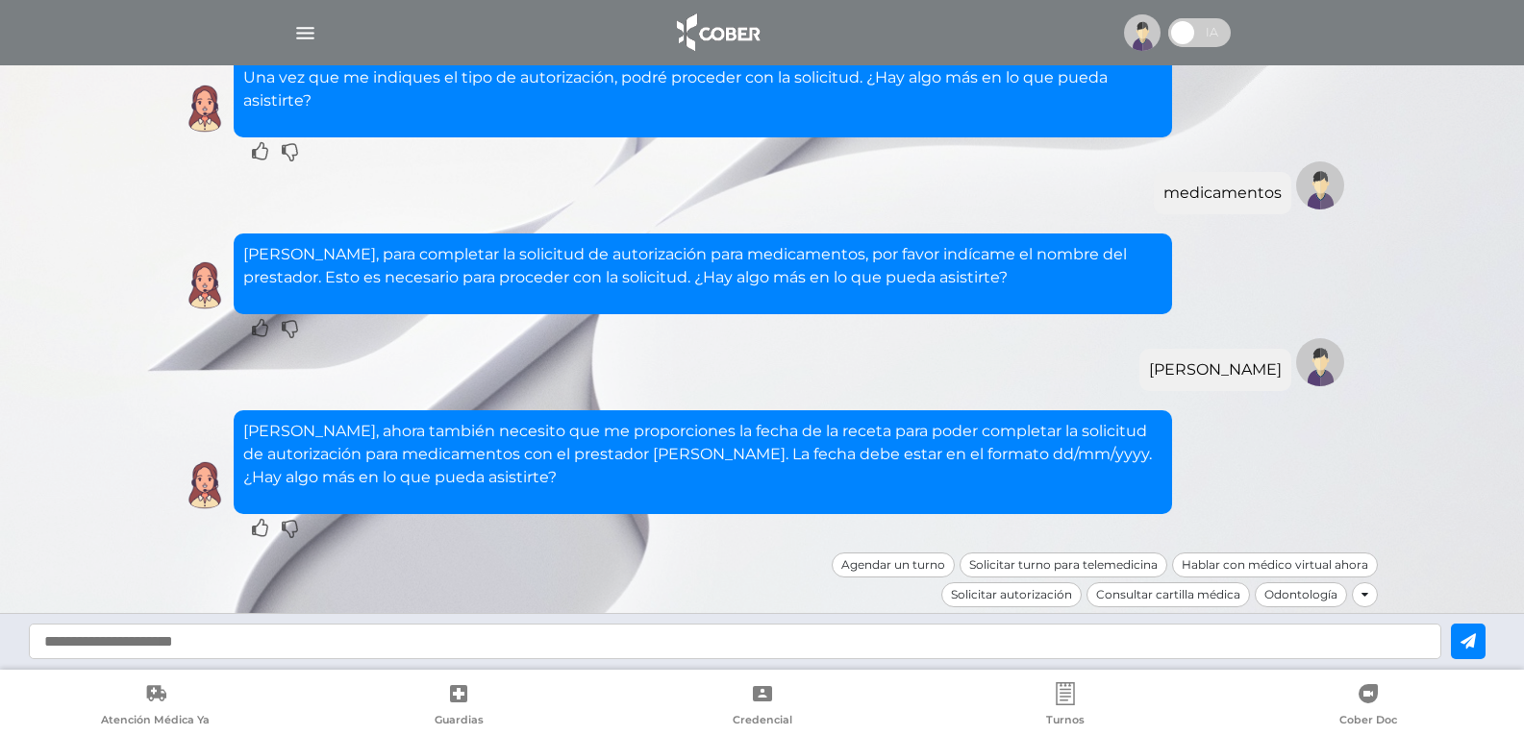 The image size is (1524, 735). What do you see at coordinates (1065, 722) in the screenshot?
I see `span: Turnos` at bounding box center [1065, 722].